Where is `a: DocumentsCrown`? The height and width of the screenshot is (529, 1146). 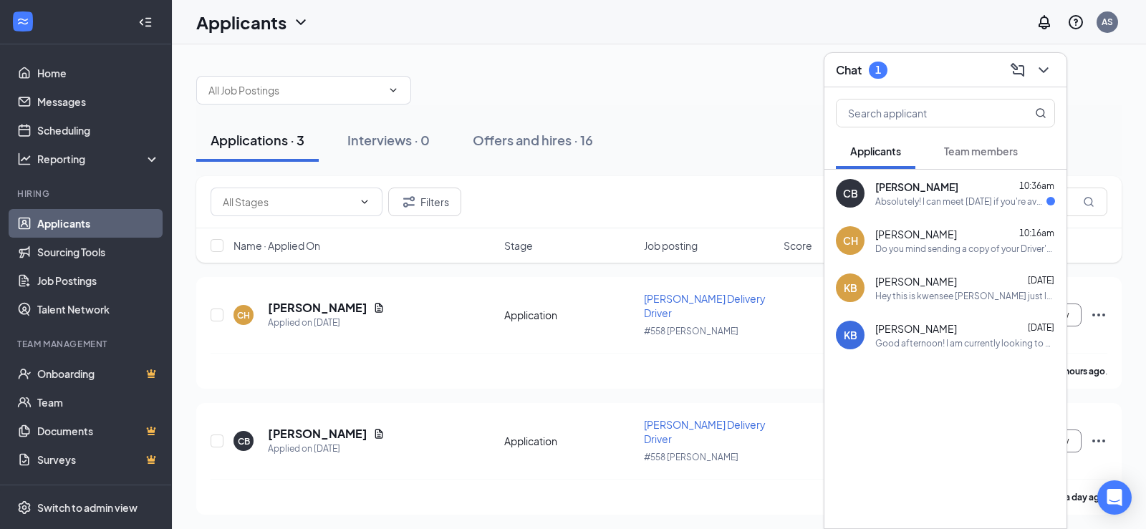
a: DocumentsCrown is located at coordinates (98, 431).